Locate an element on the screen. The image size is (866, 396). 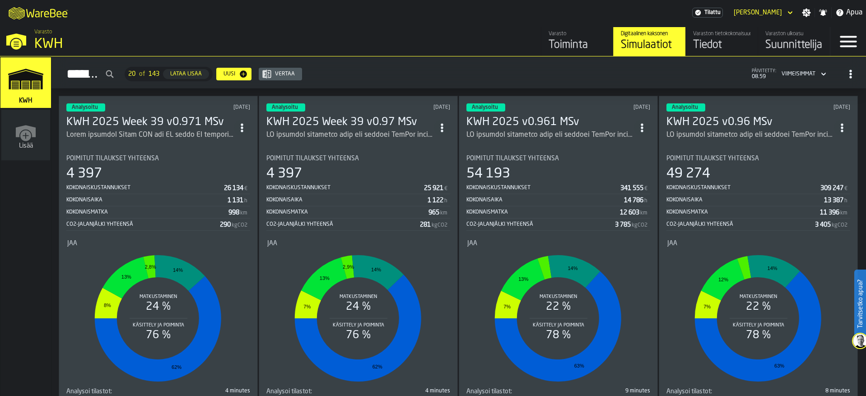
div: DropdownMenuValue-Stefan Thilman is located at coordinates (762, 13).